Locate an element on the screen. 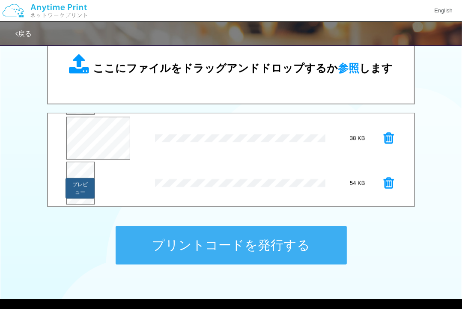  button: プレビュー is located at coordinates (80, 189).